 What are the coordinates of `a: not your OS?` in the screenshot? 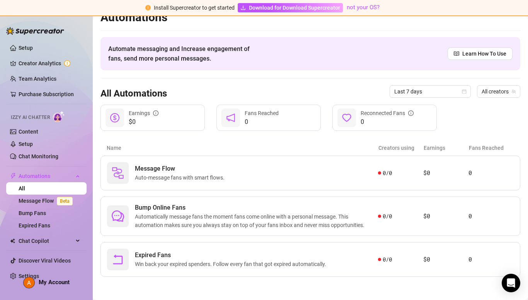 It's located at (363, 7).